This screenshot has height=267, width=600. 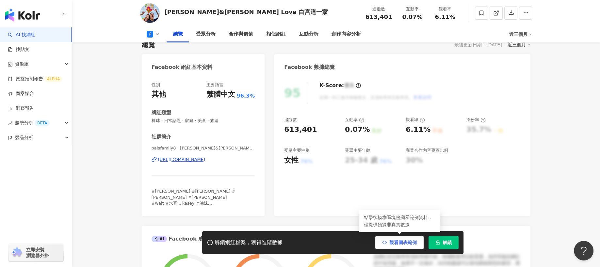 What do you see at coordinates (357, 130) in the screenshot?
I see `div: 0.07%` at bounding box center [357, 130].